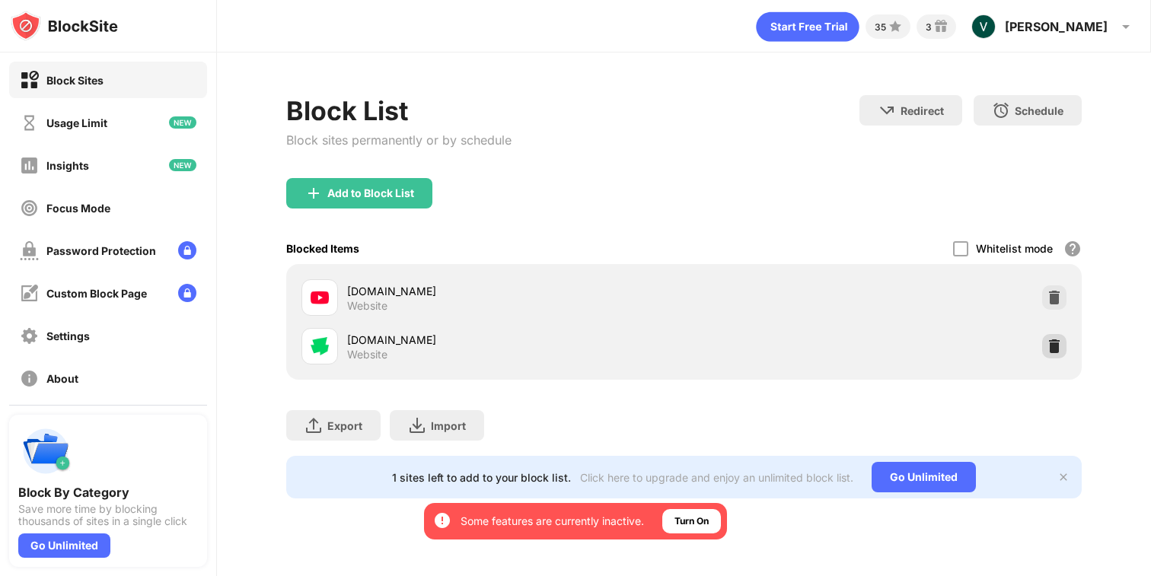  Describe the element at coordinates (345, 425) in the screenshot. I see `div: Export` at that location.